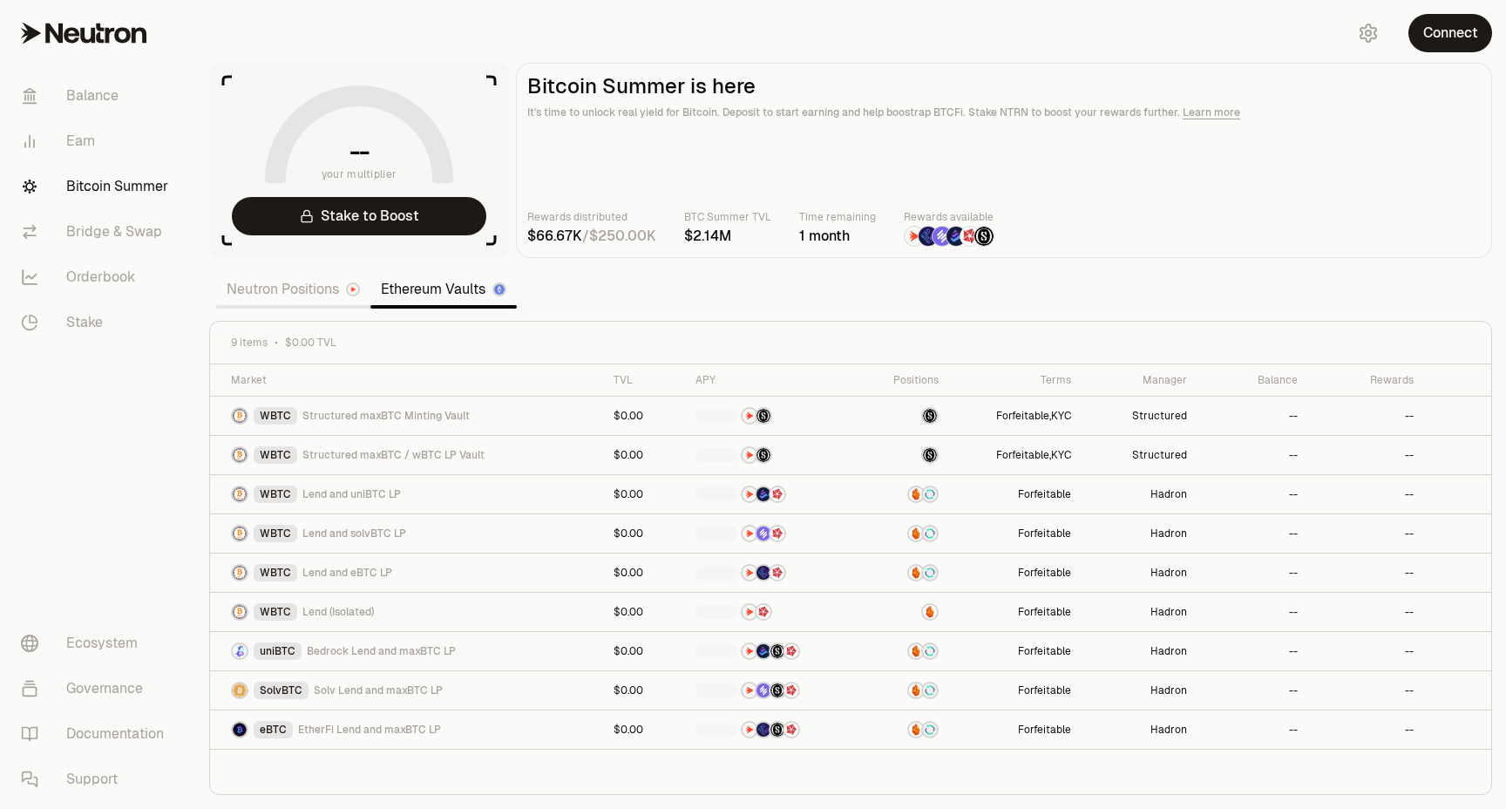 The image size is (1506, 809). I want to click on a: Amber, so click(903, 612).